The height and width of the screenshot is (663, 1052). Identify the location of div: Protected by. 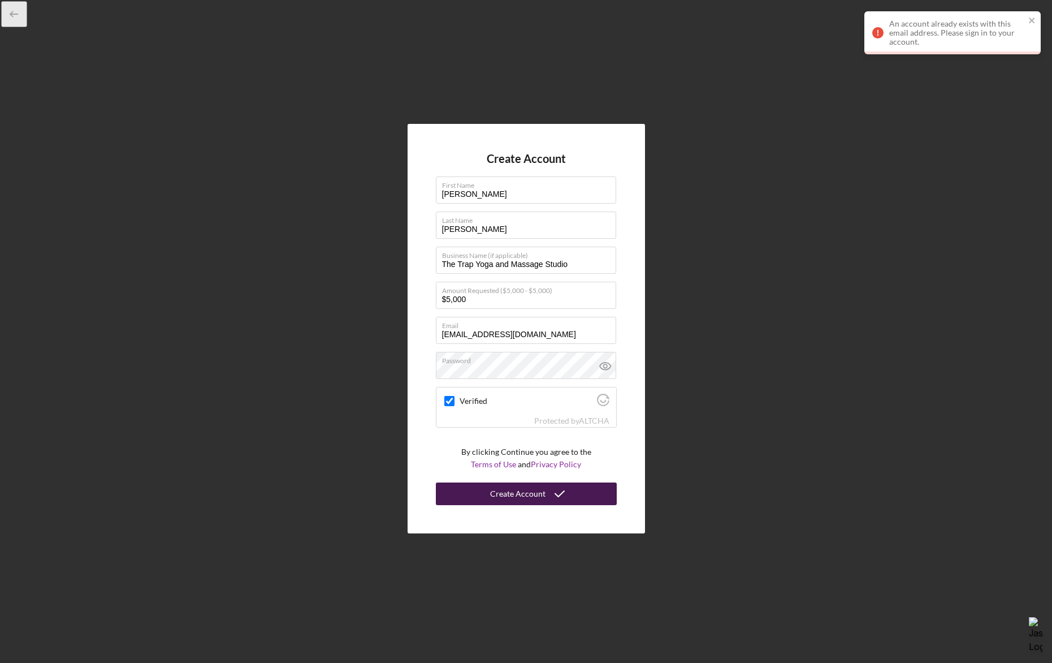
(572, 421).